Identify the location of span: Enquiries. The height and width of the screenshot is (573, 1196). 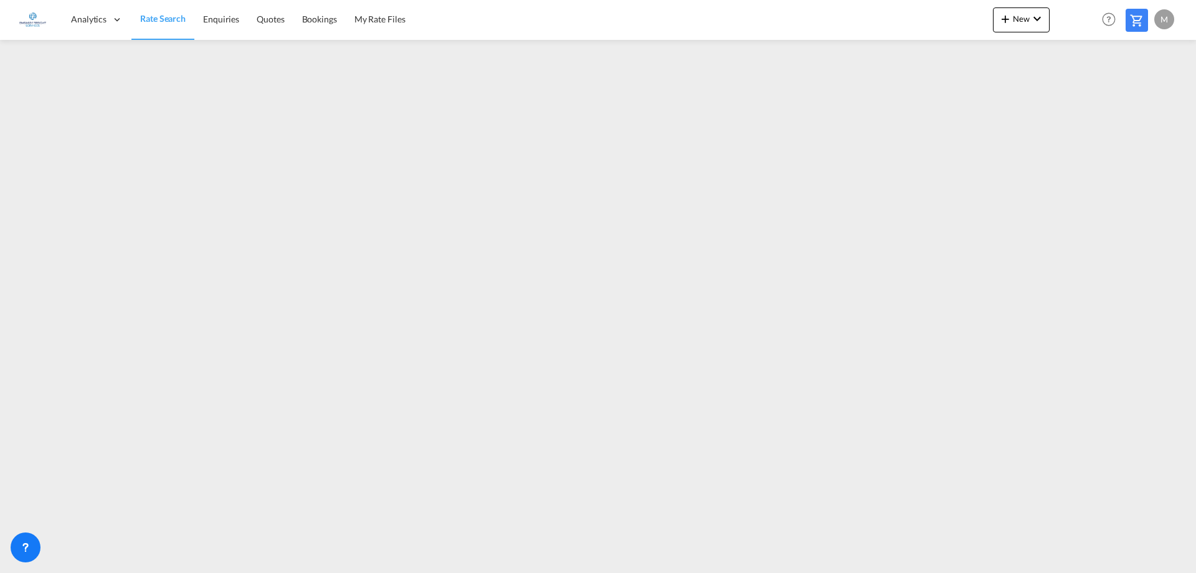
(221, 19).